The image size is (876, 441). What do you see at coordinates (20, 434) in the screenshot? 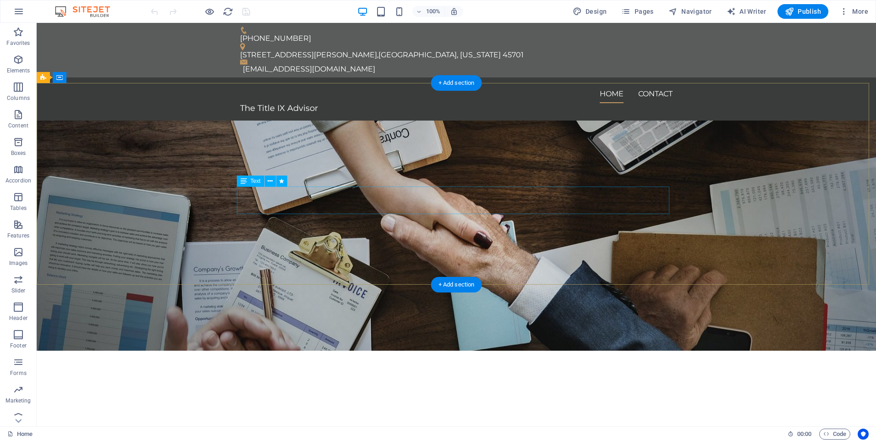
I see `a: Click to cancel selection. Double-click to open Pages` at bounding box center [20, 434].